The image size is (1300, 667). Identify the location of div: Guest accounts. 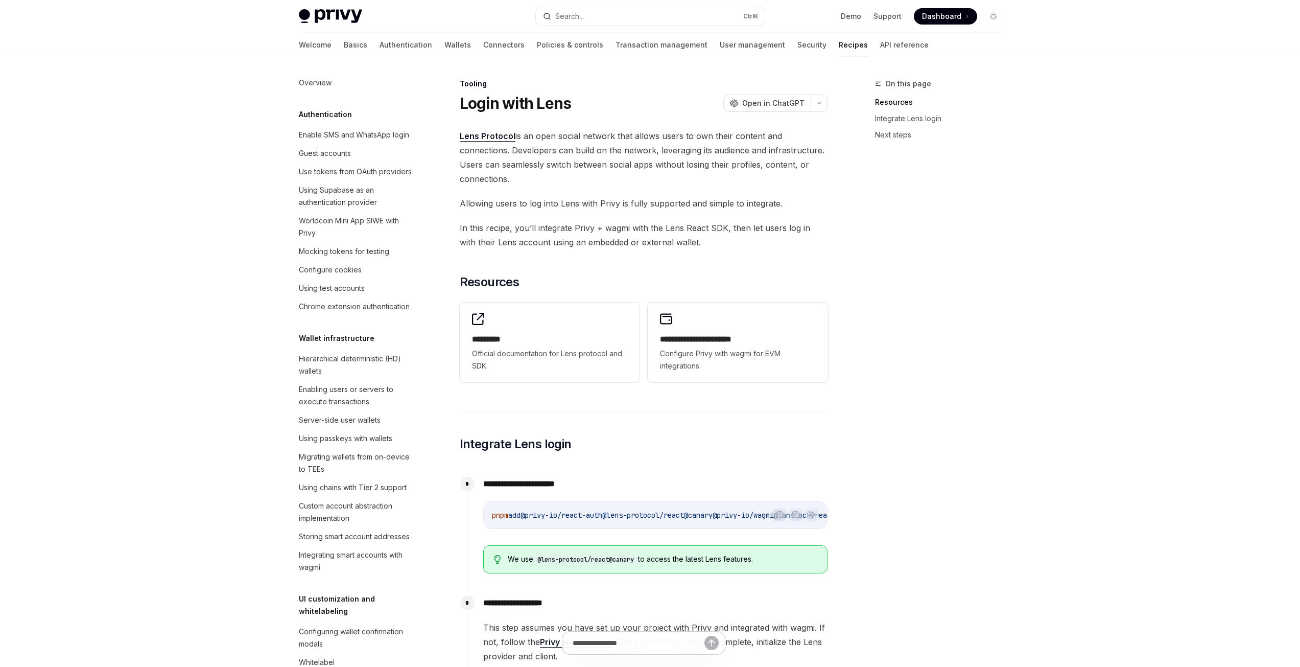
(325, 153).